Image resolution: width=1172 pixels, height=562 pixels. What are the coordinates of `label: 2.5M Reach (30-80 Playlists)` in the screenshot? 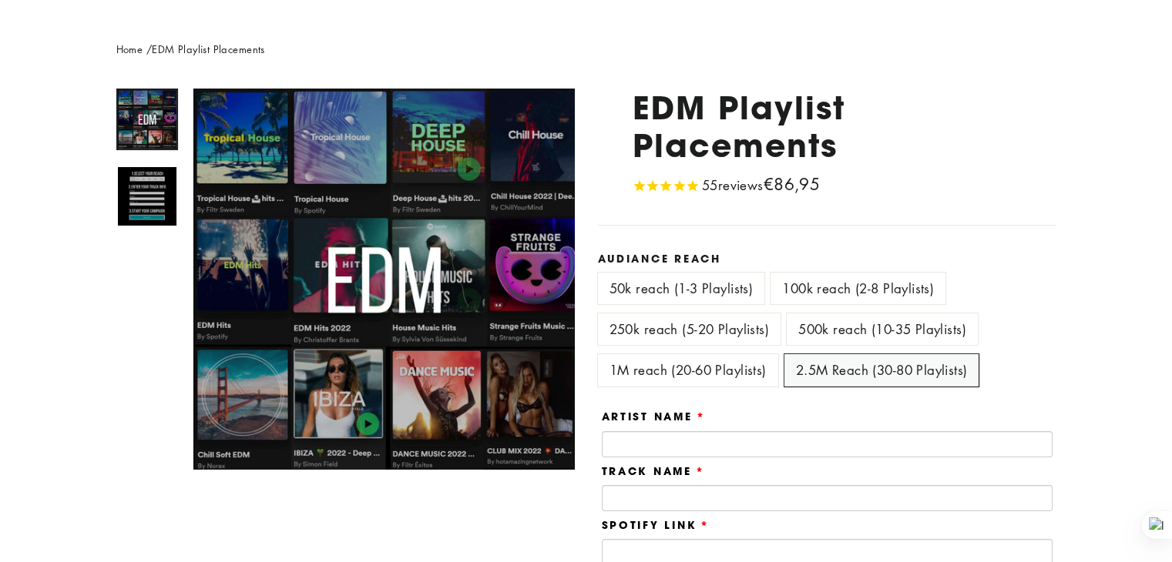 It's located at (881, 370).